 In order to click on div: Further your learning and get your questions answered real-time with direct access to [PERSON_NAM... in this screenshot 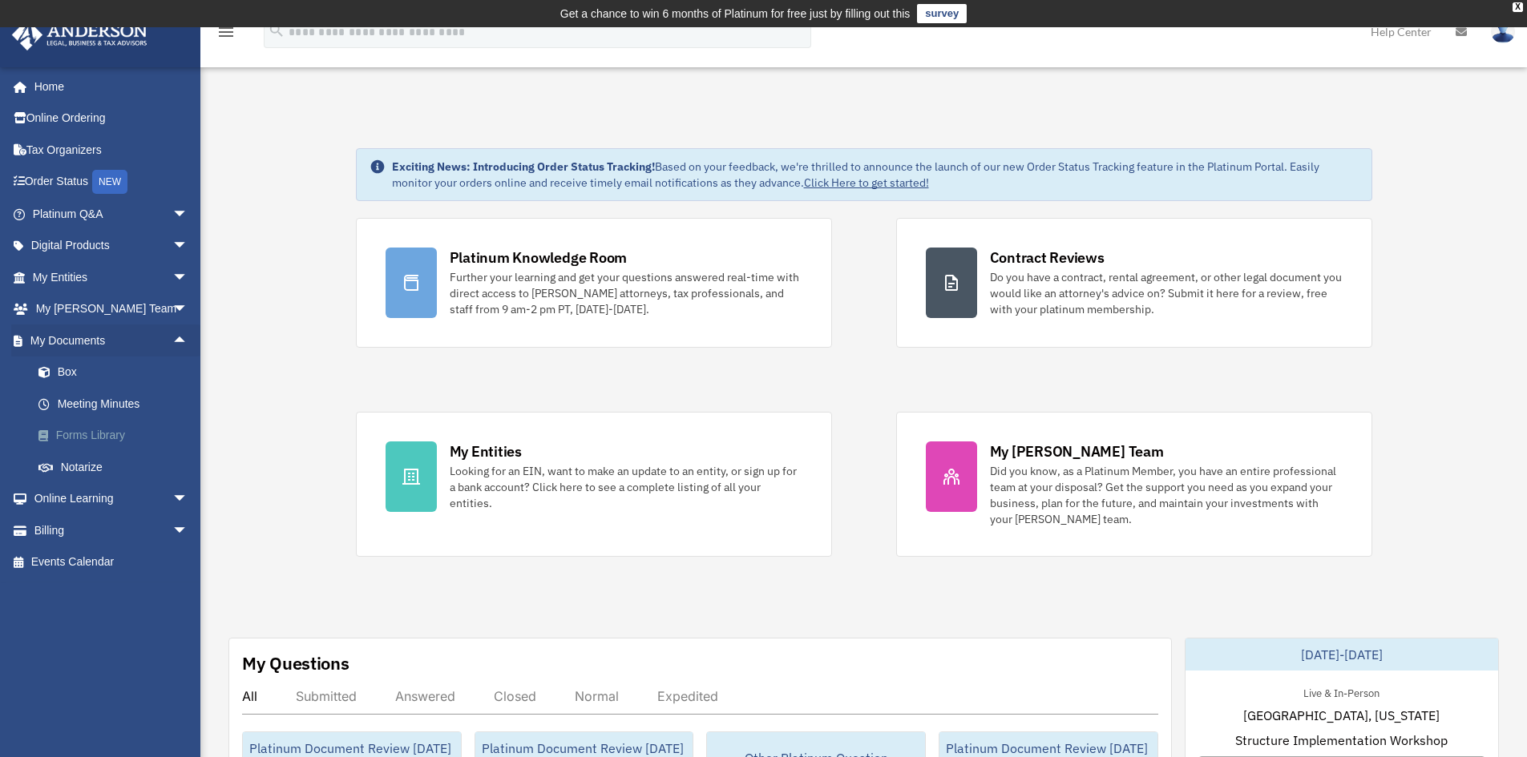, I will do `click(626, 293)`.